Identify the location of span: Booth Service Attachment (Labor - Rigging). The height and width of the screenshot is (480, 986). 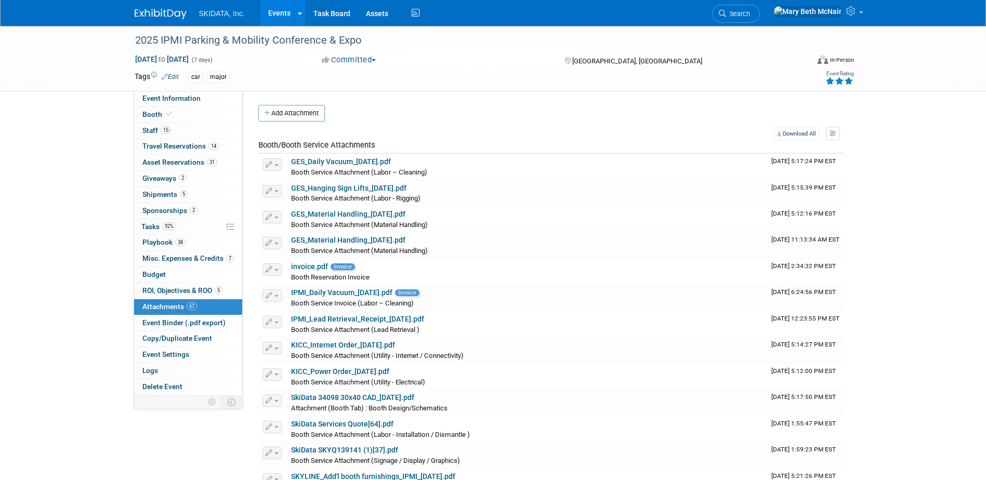
(355, 198).